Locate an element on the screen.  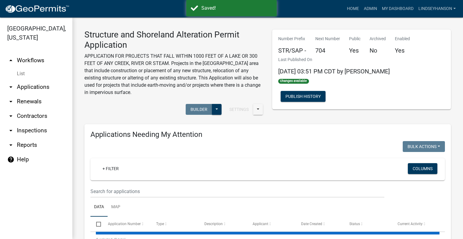
button: Settings is located at coordinates (239, 109).